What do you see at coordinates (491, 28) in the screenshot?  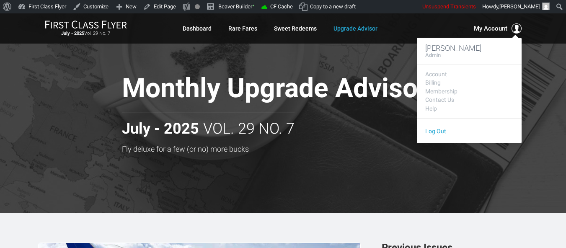 I see `span: My Account` at bounding box center [491, 28].